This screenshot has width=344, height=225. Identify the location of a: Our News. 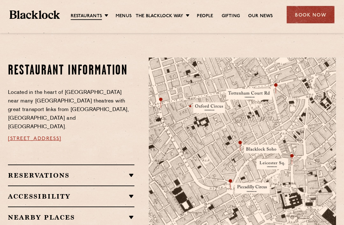
(261, 16).